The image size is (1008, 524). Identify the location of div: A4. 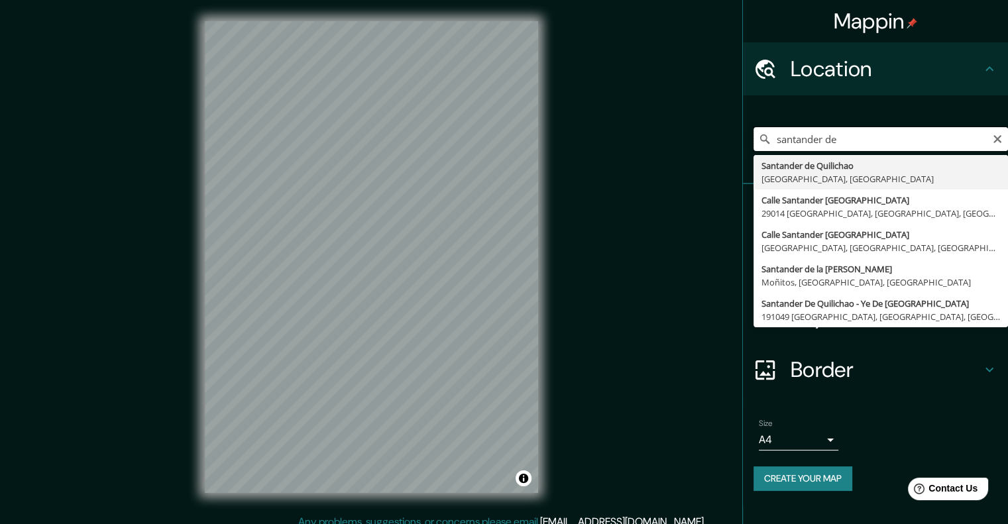
(799, 440).